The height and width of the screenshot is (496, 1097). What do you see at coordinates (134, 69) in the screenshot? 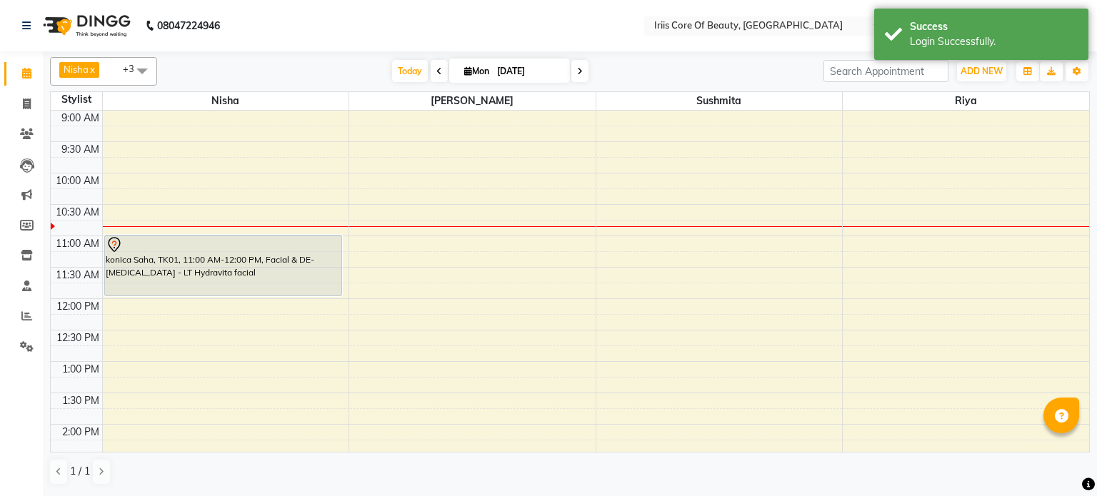
I see `span: +3` at bounding box center [134, 69].